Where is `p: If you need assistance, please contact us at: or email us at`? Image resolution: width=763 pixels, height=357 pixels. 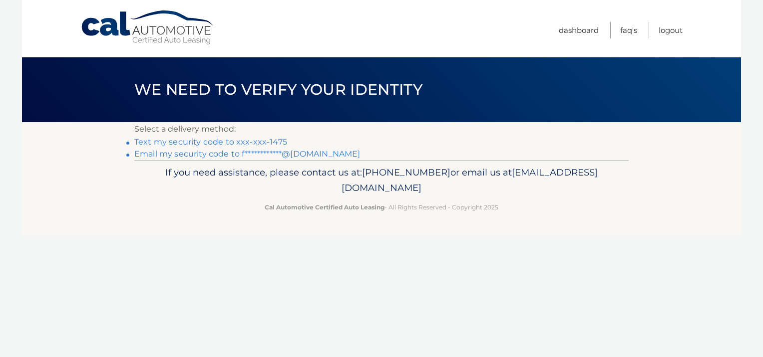
p: If you need assistance, please contact us at: or email us at is located at coordinates (381, 181).